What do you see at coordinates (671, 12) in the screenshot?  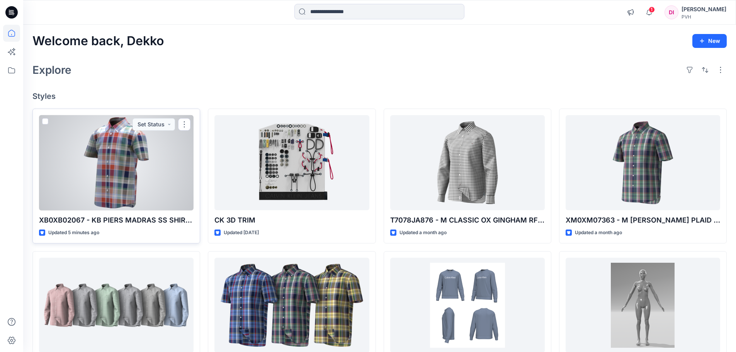 I see `div: DI` at bounding box center [671, 12].